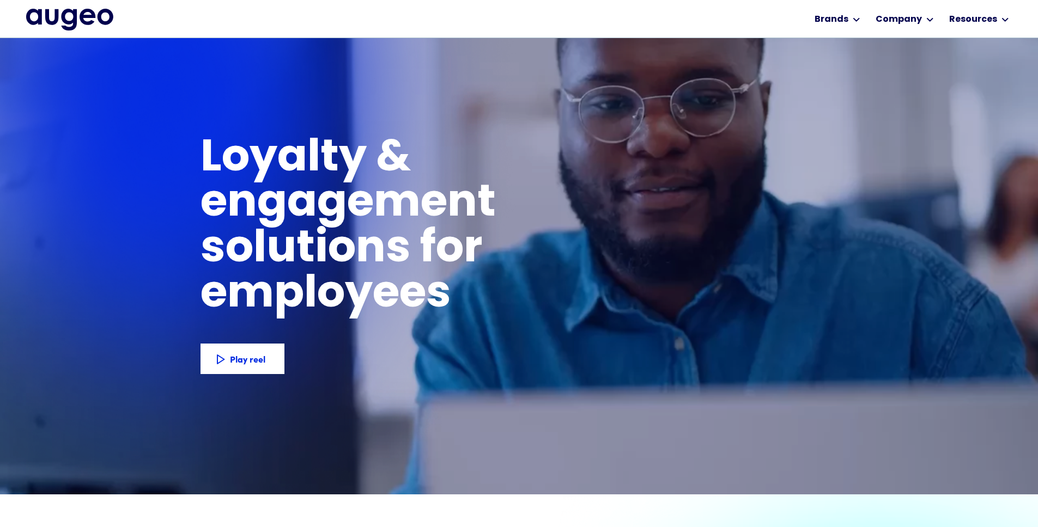 This screenshot has height=527, width=1038. I want to click on h1: Loyalty & engagement solutions for, so click(436, 204).